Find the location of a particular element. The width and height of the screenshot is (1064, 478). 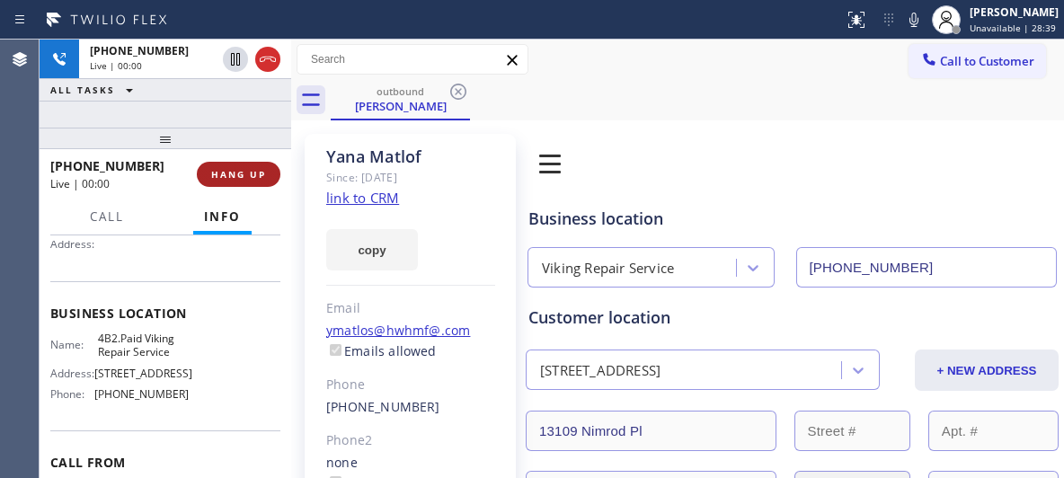

div: Viking Repair Service is located at coordinates (607, 268).